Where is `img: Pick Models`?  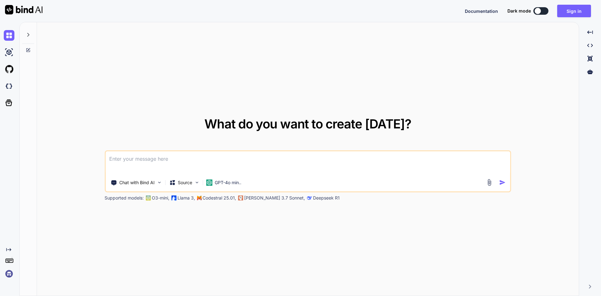
img: Pick Models is located at coordinates (197, 182).